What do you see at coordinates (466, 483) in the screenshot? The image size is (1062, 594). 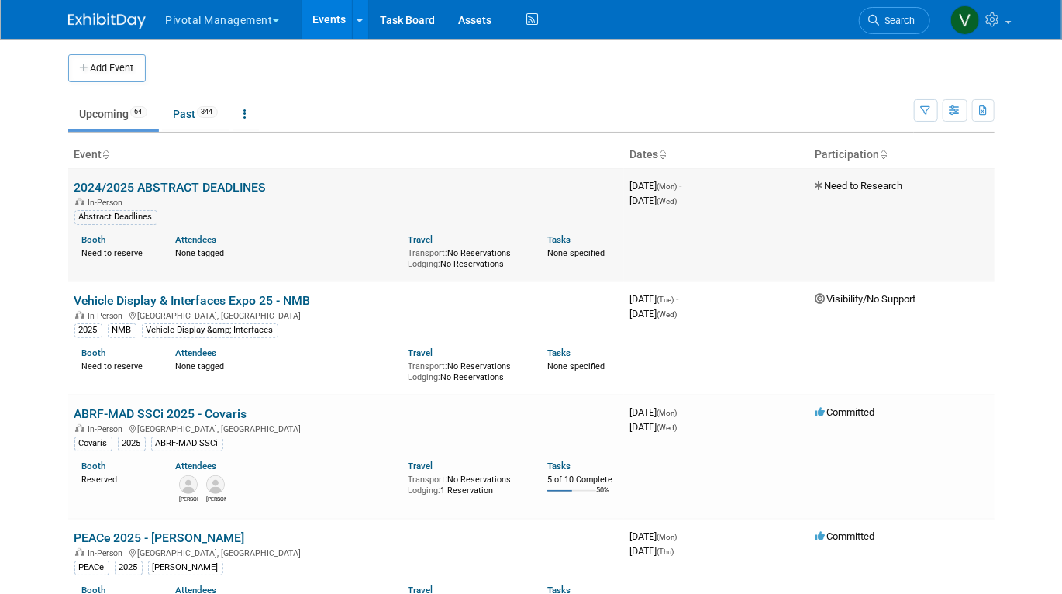 I see `div: No Reservations 1 Reservation` at bounding box center [466, 483].